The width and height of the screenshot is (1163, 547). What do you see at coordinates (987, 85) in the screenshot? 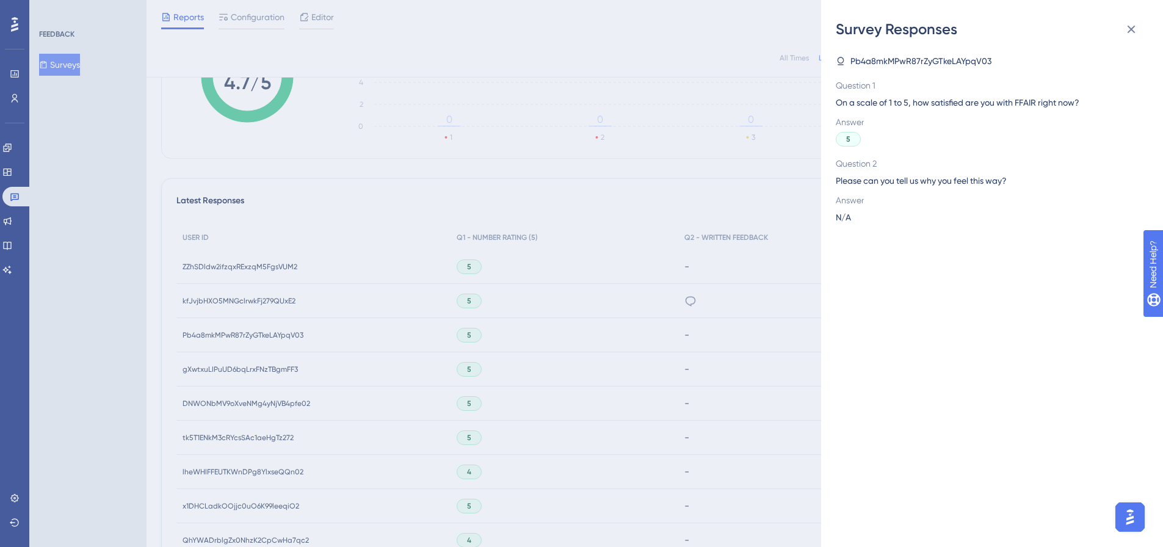
I see `span: Question 1` at bounding box center [987, 85].